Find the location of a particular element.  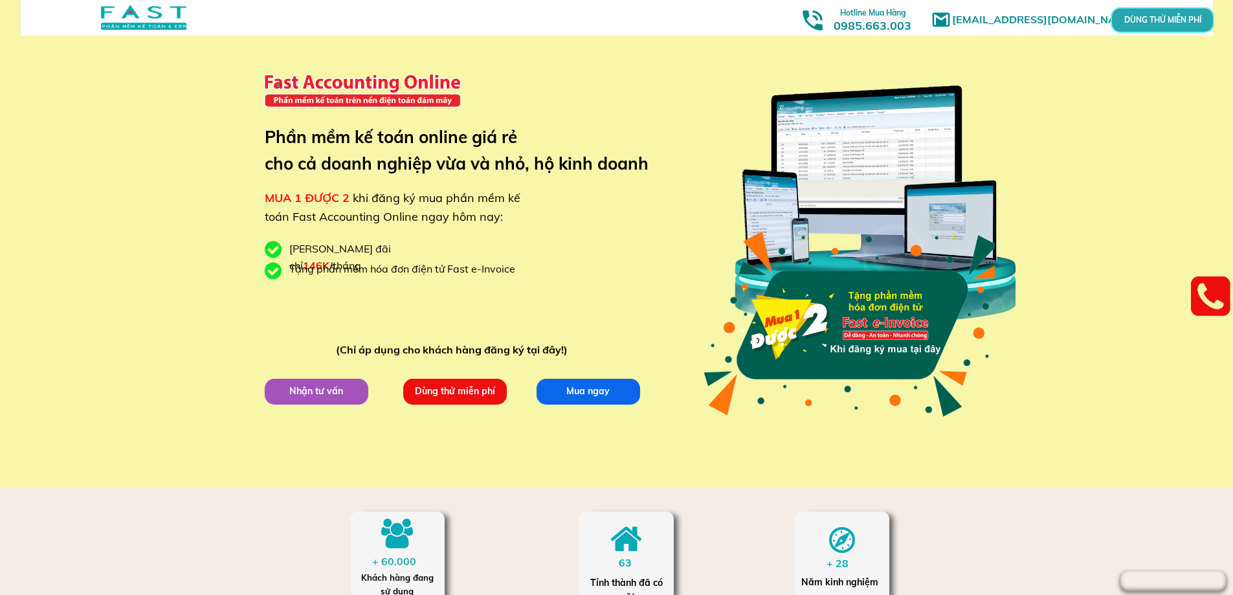

p: Dùng thử miễn phí is located at coordinates (454, 391).